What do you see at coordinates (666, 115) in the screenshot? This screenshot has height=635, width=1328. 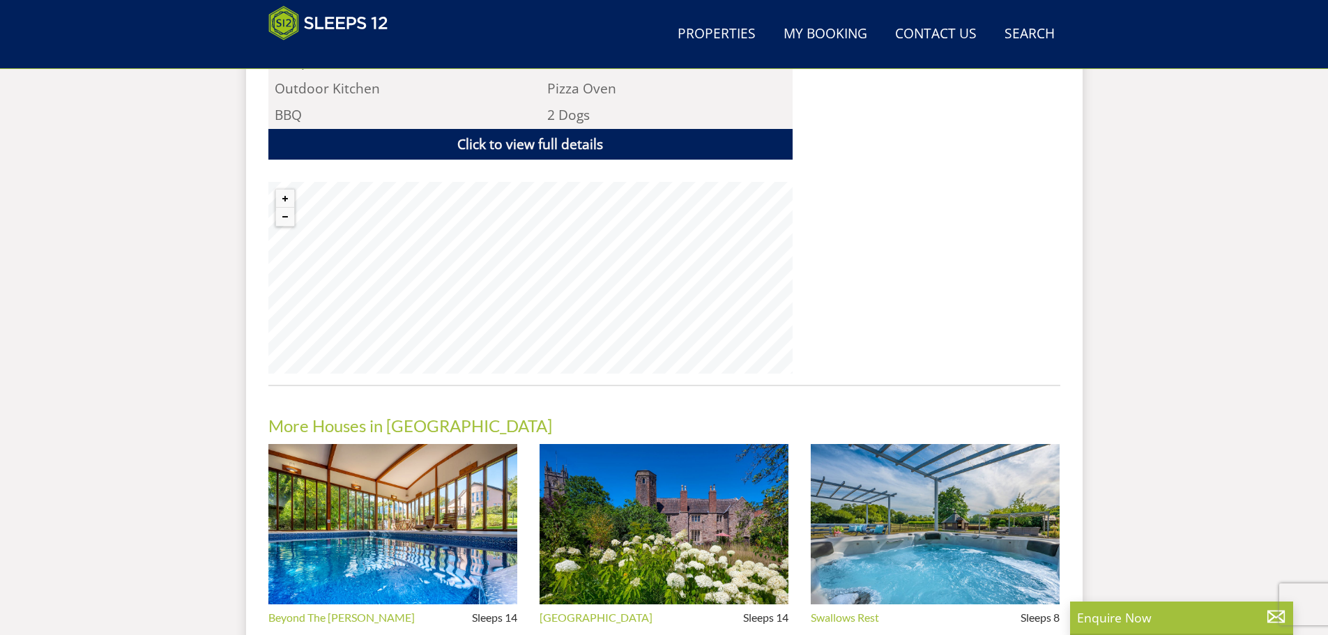 I see `li: 2 Dogs` at bounding box center [666, 115].